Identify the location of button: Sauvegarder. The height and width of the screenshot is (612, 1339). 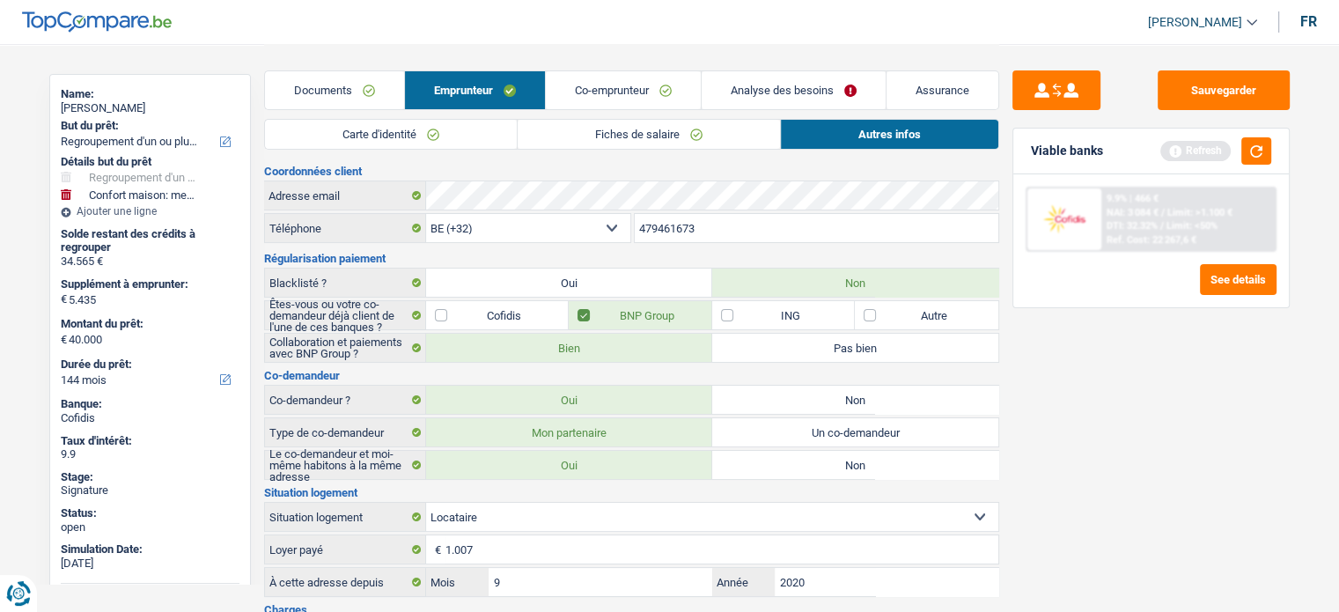
(1223, 90).